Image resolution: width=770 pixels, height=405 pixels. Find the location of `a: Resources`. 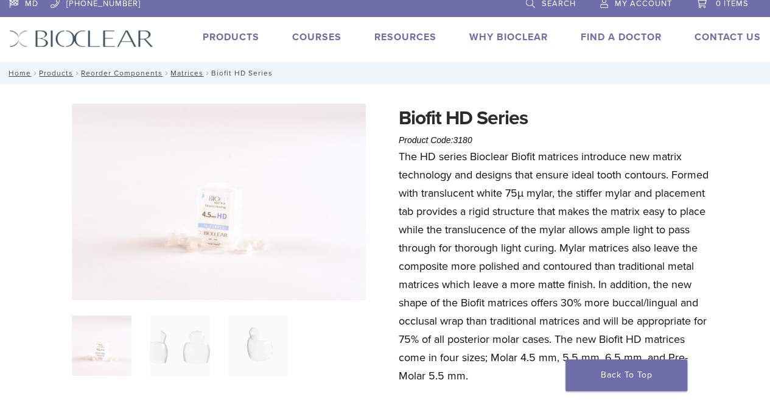

a: Resources is located at coordinates (406, 37).